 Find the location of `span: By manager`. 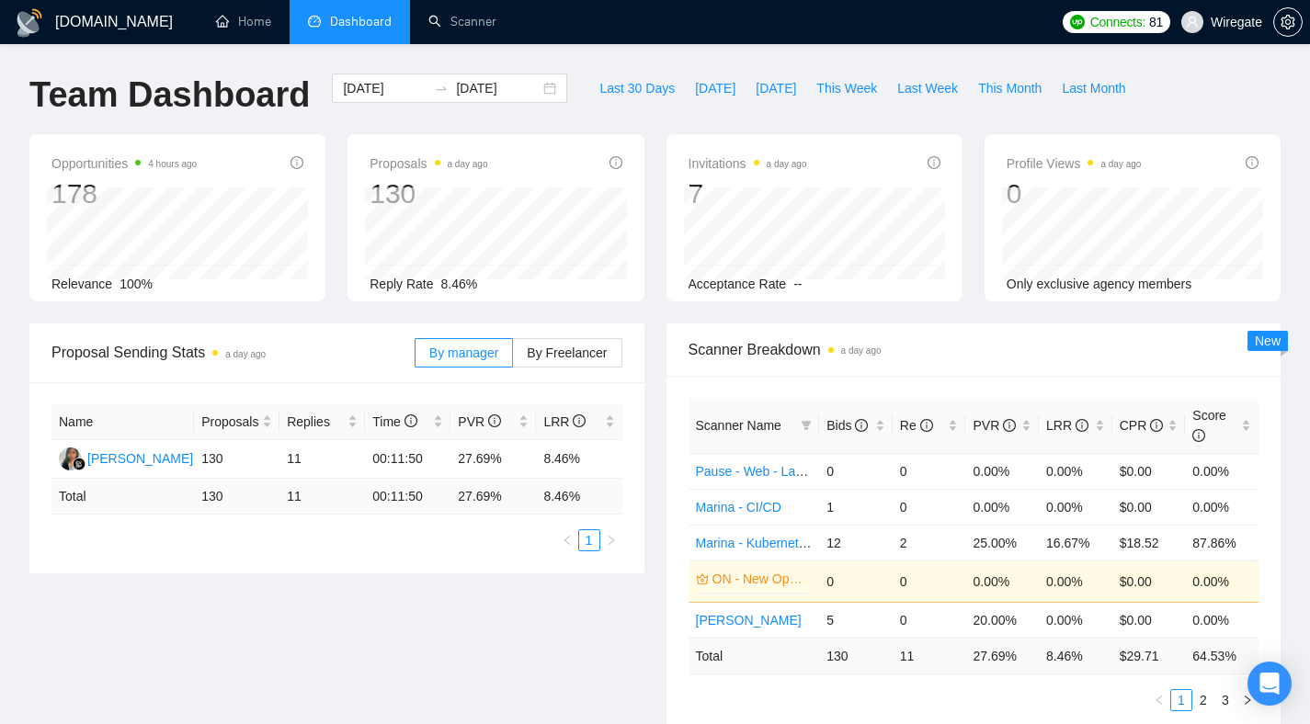

span: By manager is located at coordinates (463, 353).